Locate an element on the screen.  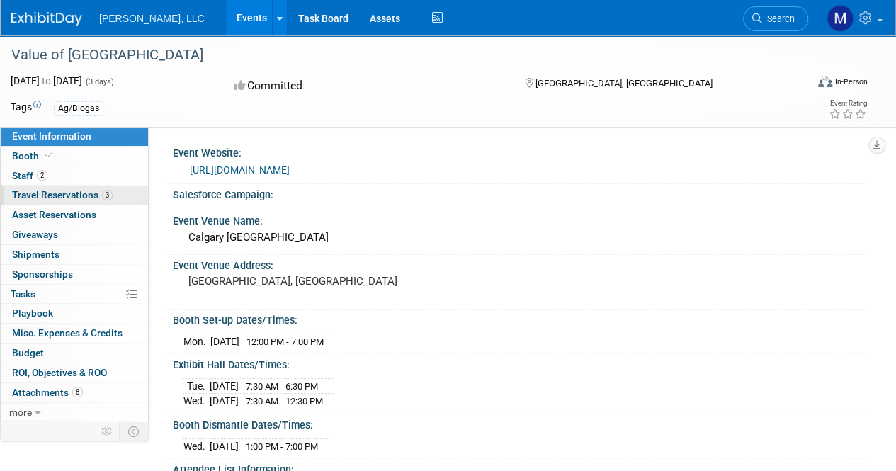
span: more is located at coordinates (21, 412).